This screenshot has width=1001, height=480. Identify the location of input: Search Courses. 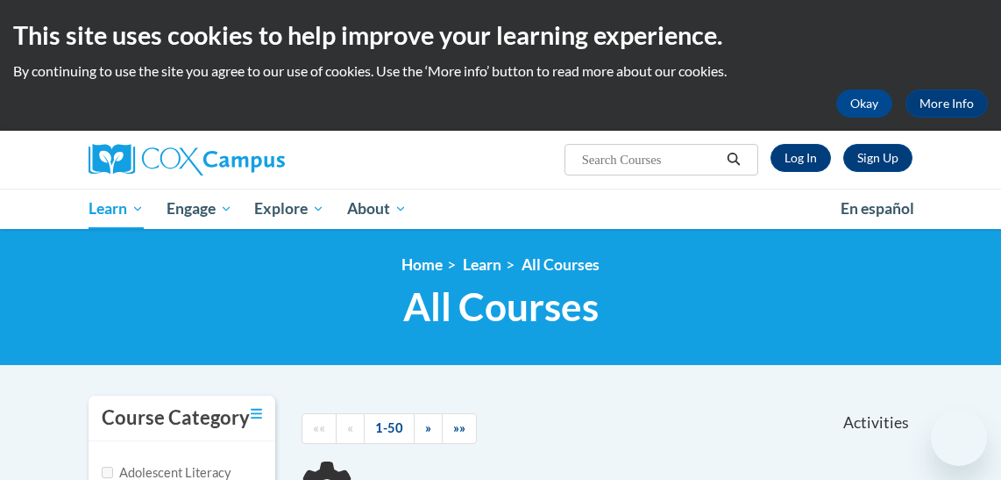
(651, 160).